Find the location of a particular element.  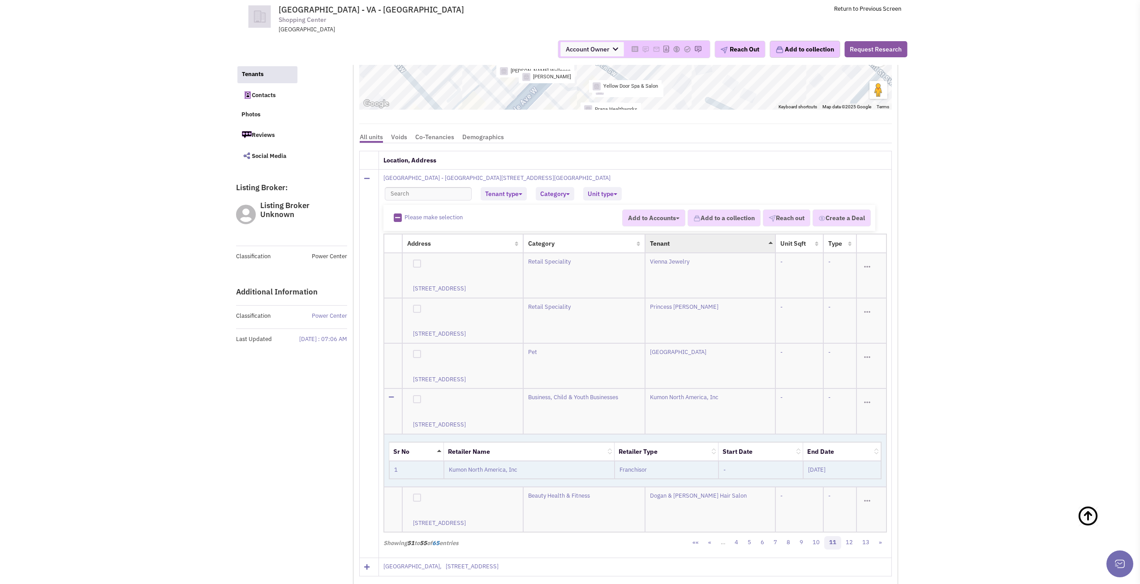

a: Terms (opens in new tab) is located at coordinates (883, 107).